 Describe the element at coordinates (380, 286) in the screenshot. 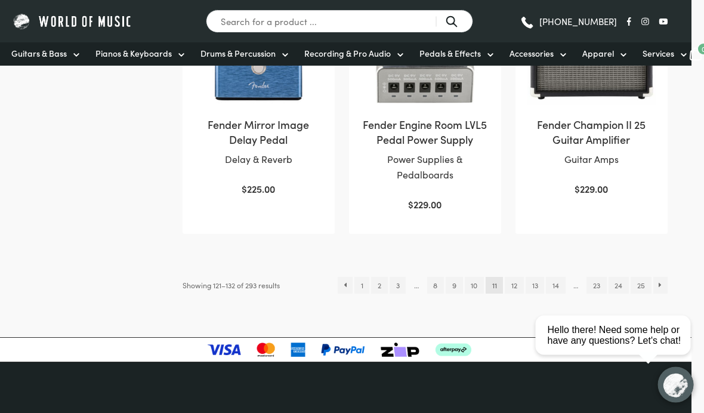

I see `a: Page 2` at that location.